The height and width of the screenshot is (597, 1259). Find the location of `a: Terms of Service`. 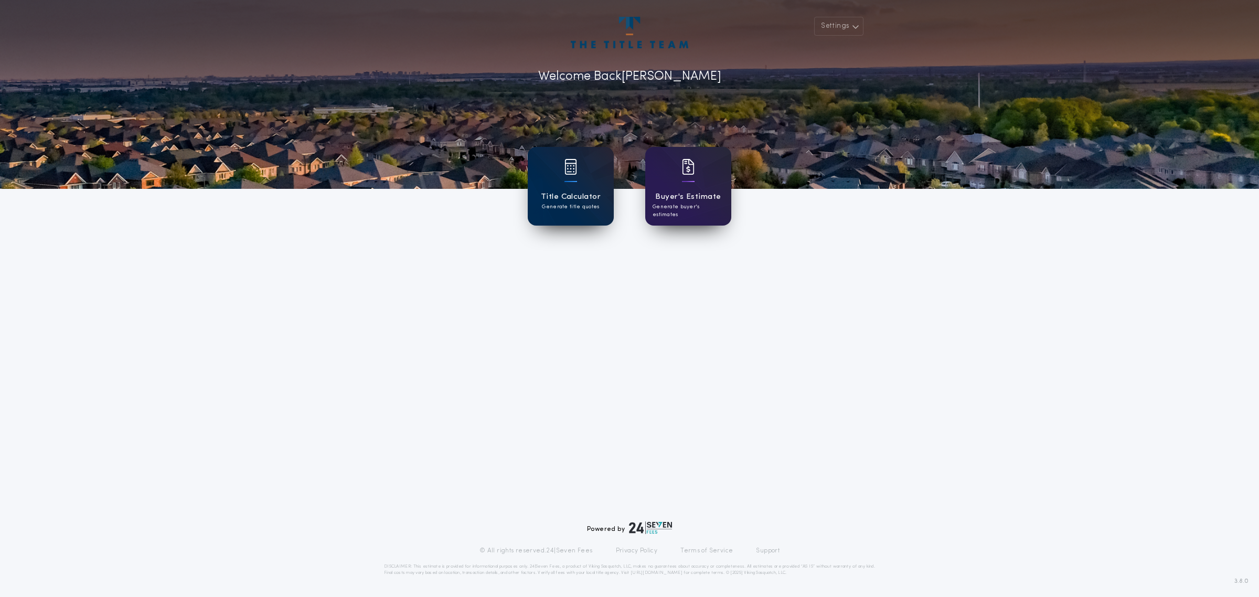

a: Terms of Service is located at coordinates (707, 551).